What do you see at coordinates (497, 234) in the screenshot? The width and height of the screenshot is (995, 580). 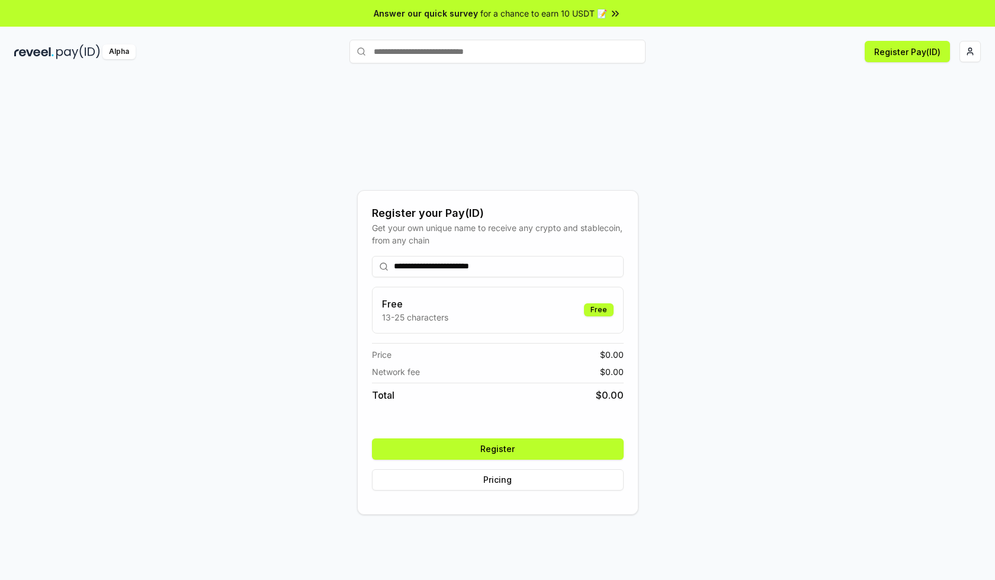 I see `div: Get your own unique name to receive any crypto and stablecoin, from any chain` at bounding box center [497, 234].